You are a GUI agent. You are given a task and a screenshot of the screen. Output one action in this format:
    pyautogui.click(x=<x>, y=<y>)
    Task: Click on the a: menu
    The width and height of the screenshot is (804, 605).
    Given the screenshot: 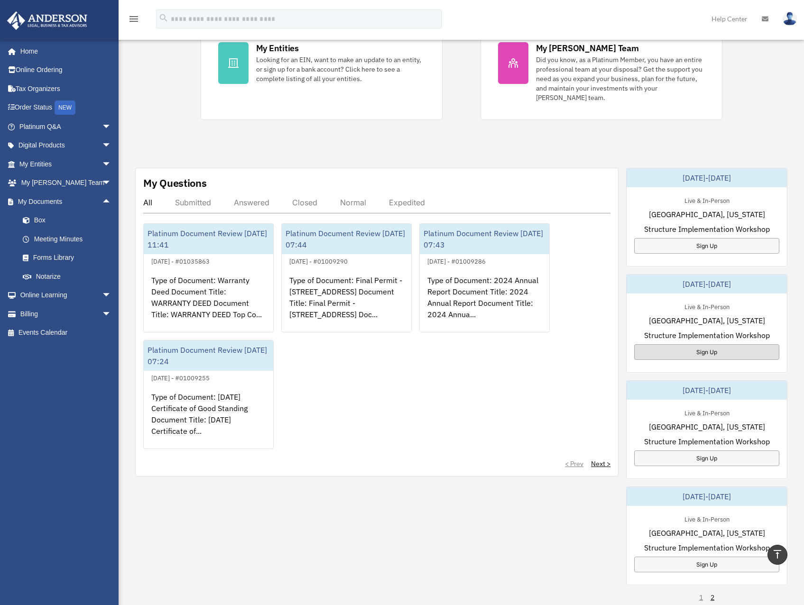 What is the action you would take?
    pyautogui.click(x=134, y=20)
    